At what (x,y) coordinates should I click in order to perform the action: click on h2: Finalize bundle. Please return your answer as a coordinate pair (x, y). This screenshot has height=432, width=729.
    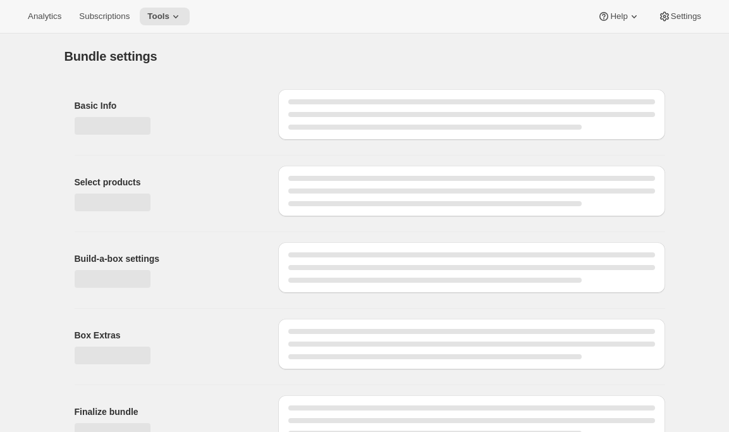
    Looking at the image, I should click on (166, 411).